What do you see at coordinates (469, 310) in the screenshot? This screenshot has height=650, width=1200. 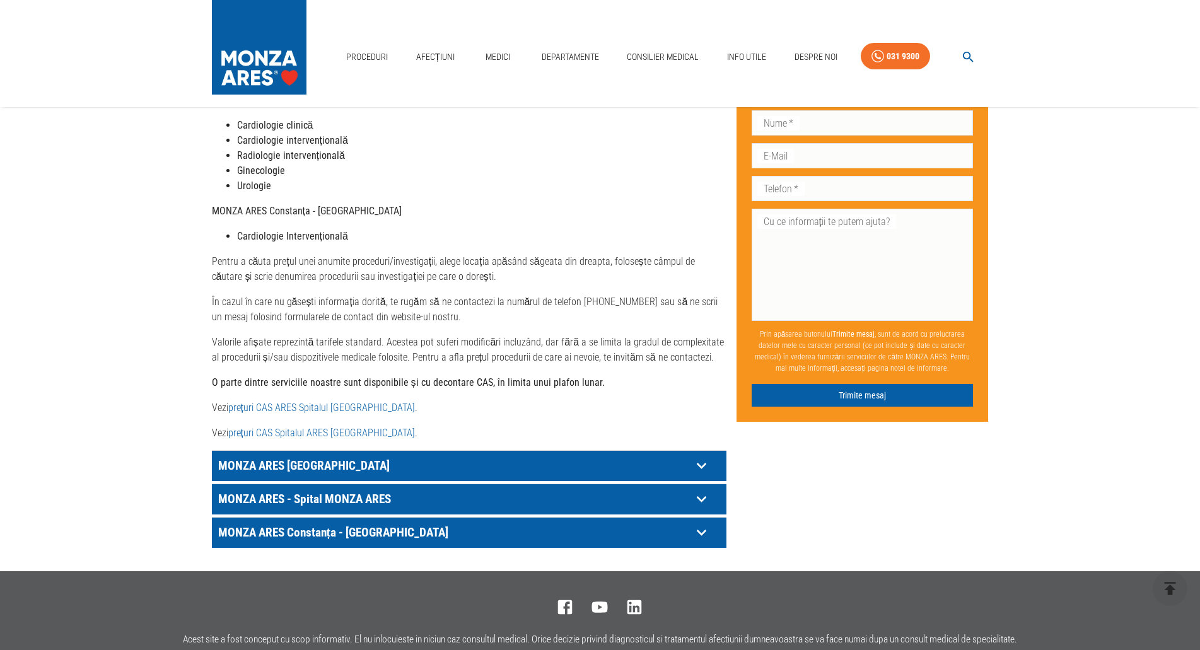 I see `p: În cazul în care nu găsești informația dorită, te rugăm să ne contactezi la numărul de telefon [P...` at bounding box center [469, 310].